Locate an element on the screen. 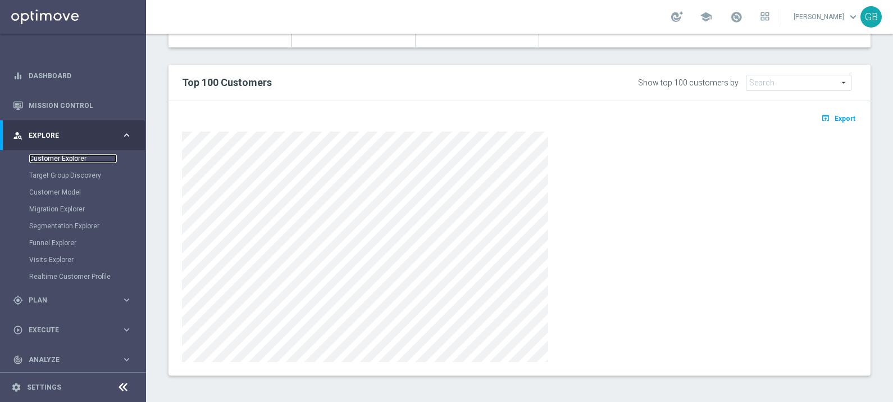 This screenshot has width=893, height=402. div: Execute is located at coordinates (67, 330).